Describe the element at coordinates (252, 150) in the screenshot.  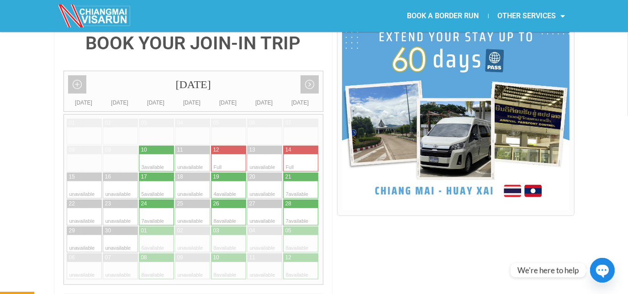
I see `div: 13` at that location.